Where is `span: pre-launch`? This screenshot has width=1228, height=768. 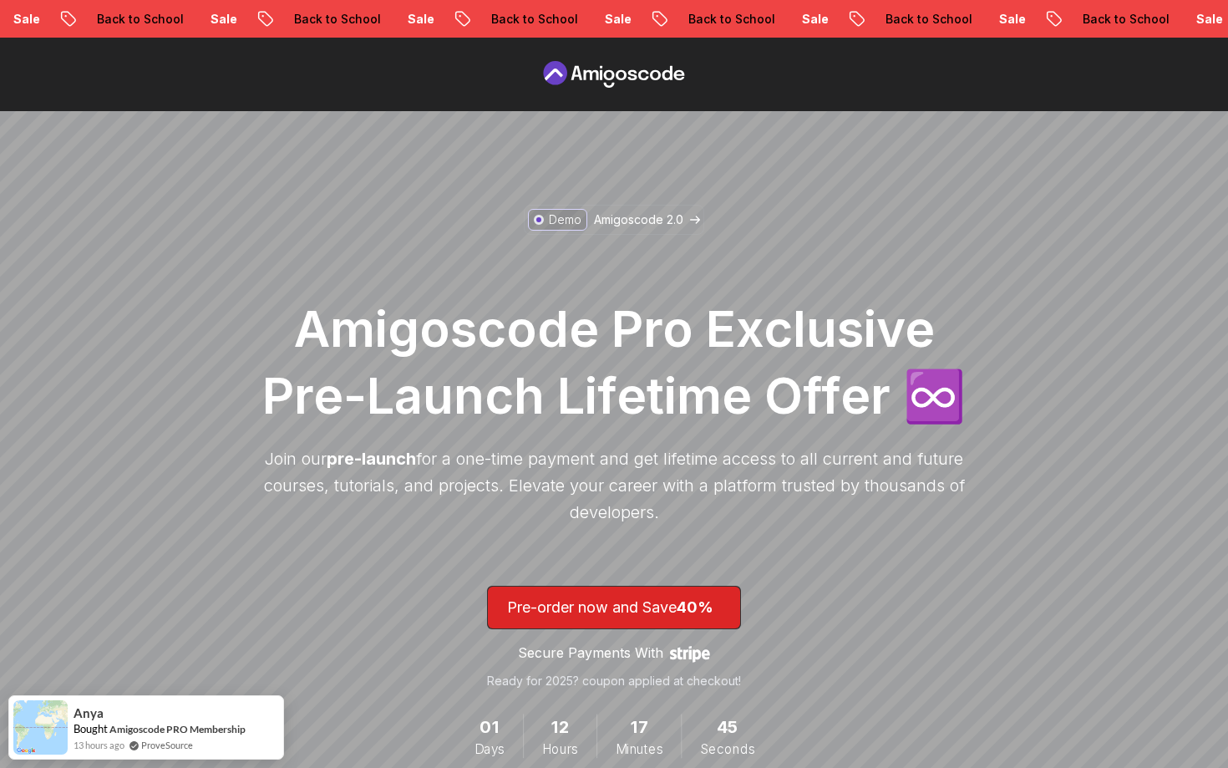 span: pre-launch is located at coordinates (371, 459).